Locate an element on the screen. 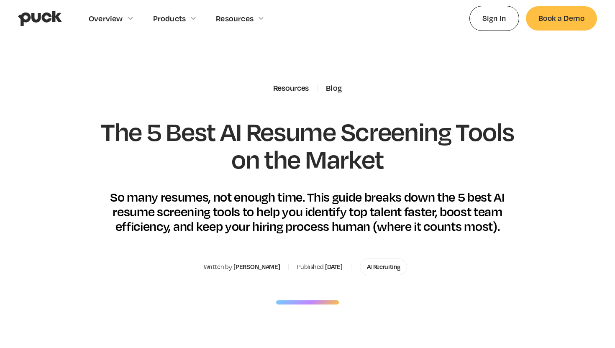 The height and width of the screenshot is (348, 615). a: Book a Demo is located at coordinates (561, 18).